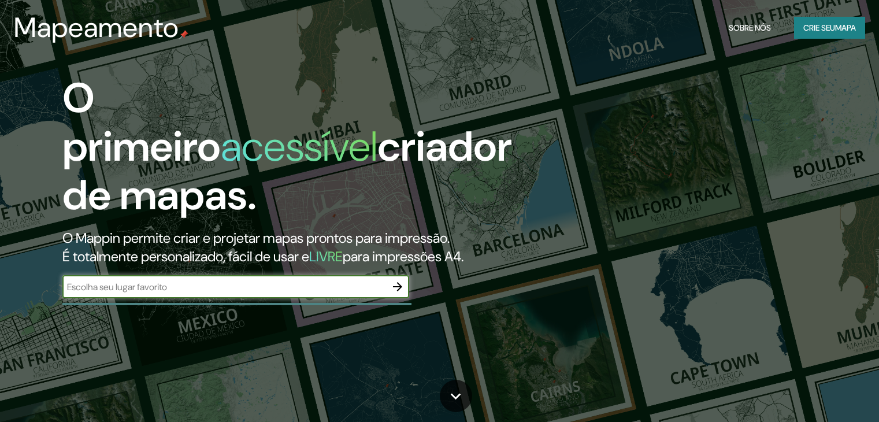 This screenshot has width=879, height=422. What do you see at coordinates (845, 28) in the screenshot?
I see `font: mapa` at bounding box center [845, 28].